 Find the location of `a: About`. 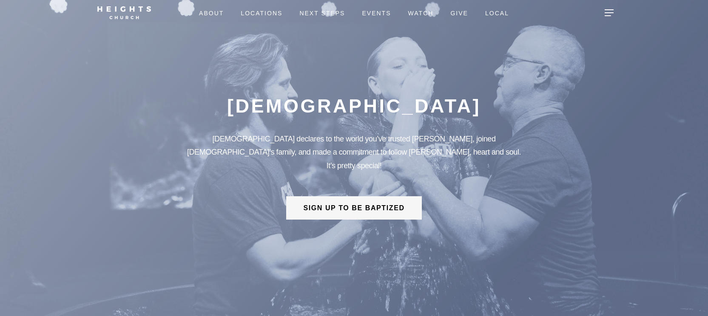

a: About is located at coordinates (211, 12).